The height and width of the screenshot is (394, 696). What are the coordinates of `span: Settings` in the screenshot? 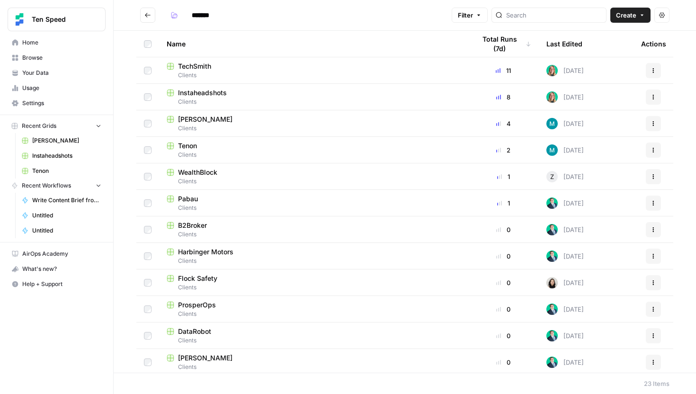 It's located at (62, 103).